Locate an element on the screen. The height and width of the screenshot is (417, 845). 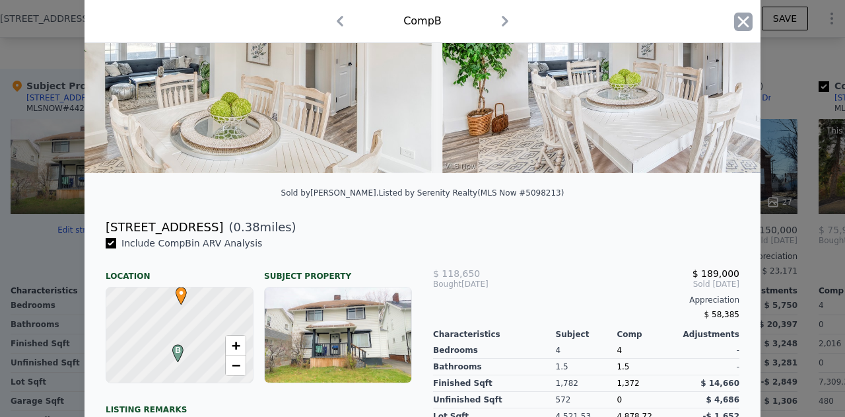
div: 1,782 is located at coordinates (586, 383).